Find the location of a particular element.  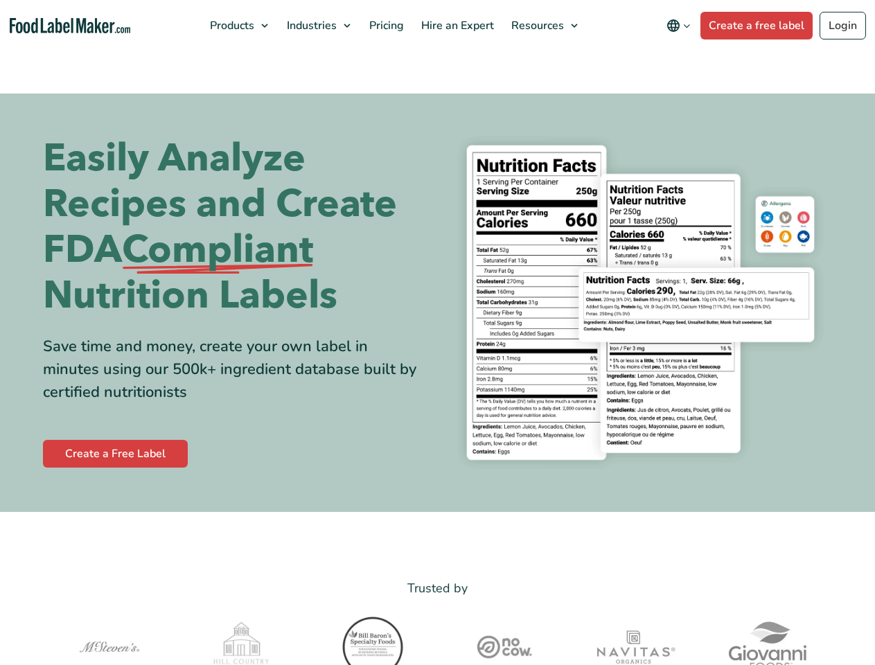

button: Change language is located at coordinates (678, 26).